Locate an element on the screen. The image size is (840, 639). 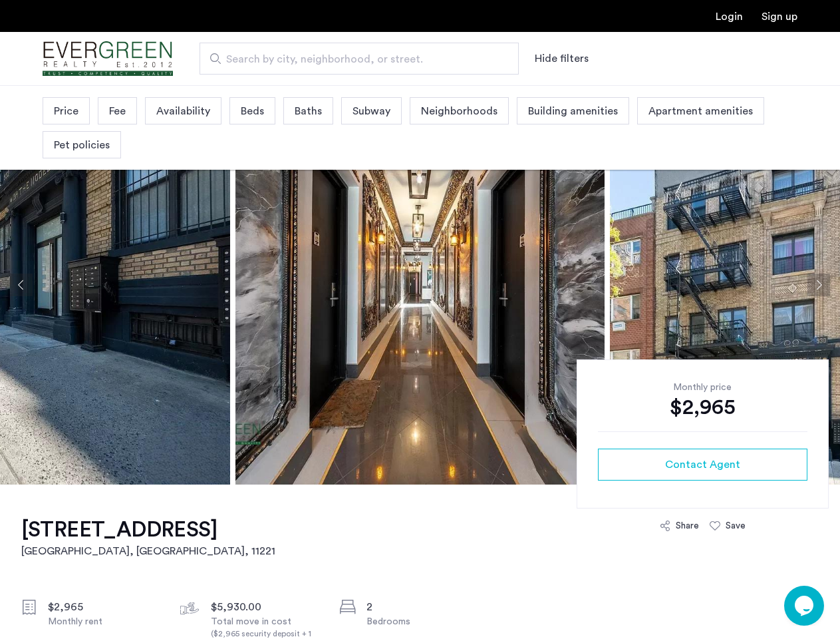
a: Login is located at coordinates (729, 17).